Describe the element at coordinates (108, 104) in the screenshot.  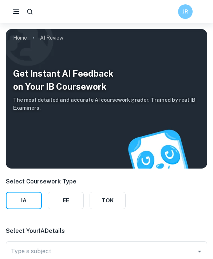
I see `h6: The most detailed and accurate AI coursework grader. Trained by real IB Examiners.` at that location.